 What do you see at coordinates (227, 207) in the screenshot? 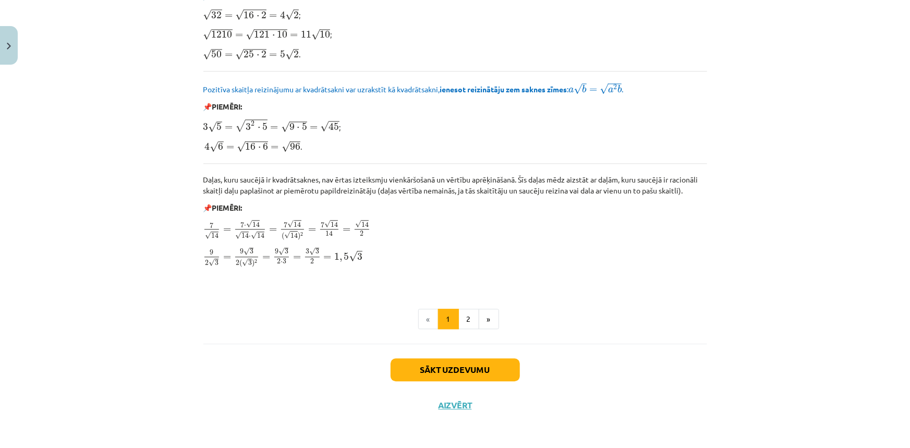
I see `b: PIEMĒRI:` at bounding box center [227, 207].